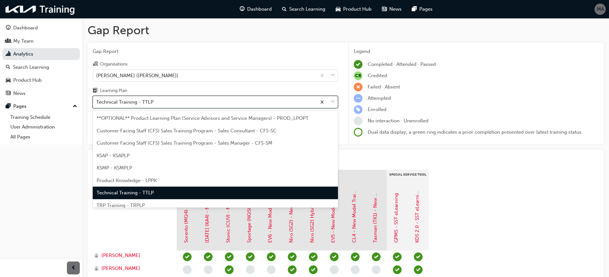 This screenshot has width=609, height=277. I want to click on div: Special Service Tool, so click(407, 178).